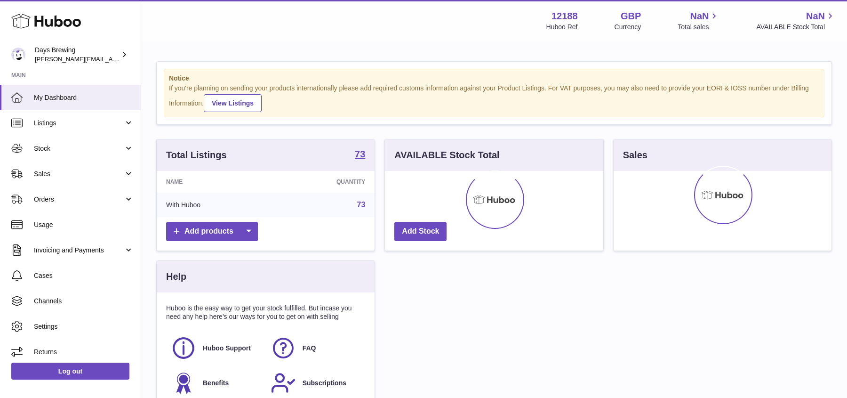  I want to click on th: Quantity, so click(323, 182).